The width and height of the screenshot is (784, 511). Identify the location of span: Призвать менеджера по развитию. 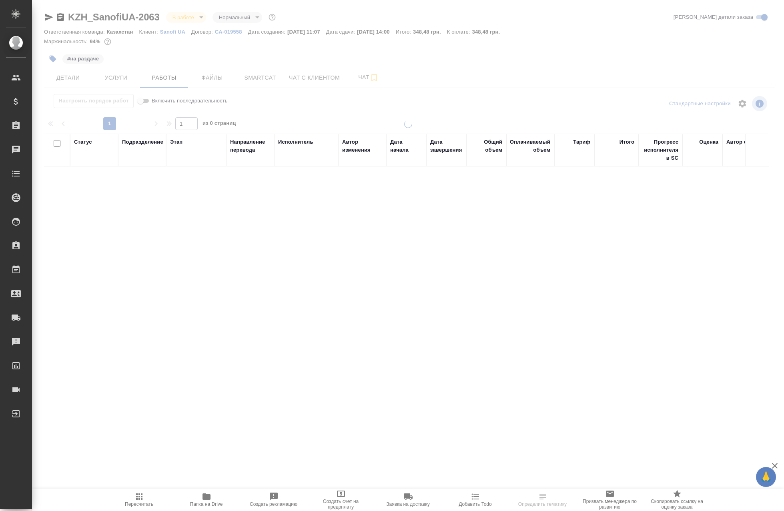
(610, 504).